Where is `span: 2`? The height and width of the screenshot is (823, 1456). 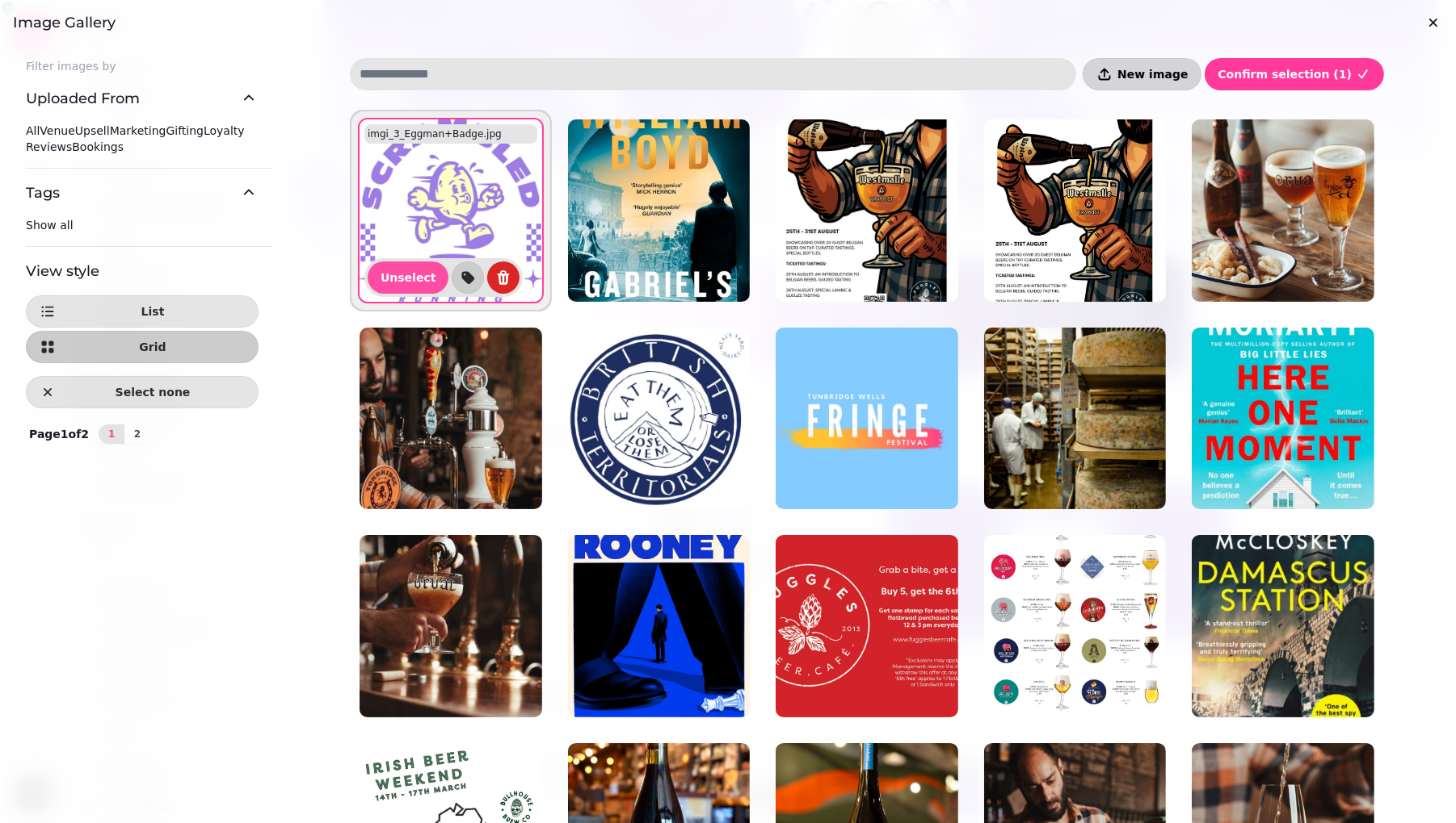 span: 2 is located at coordinates (137, 434).